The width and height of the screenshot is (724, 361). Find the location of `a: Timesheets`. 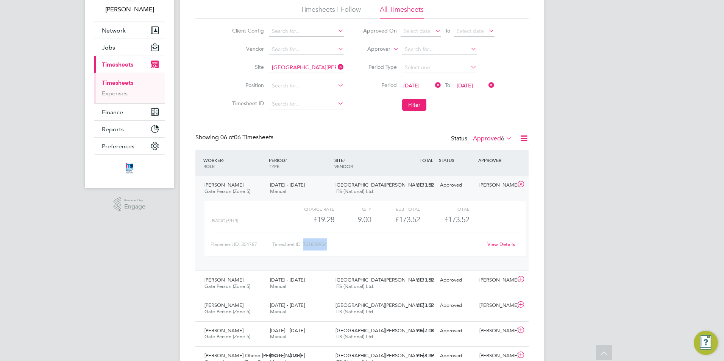

a: Timesheets is located at coordinates (117, 83).